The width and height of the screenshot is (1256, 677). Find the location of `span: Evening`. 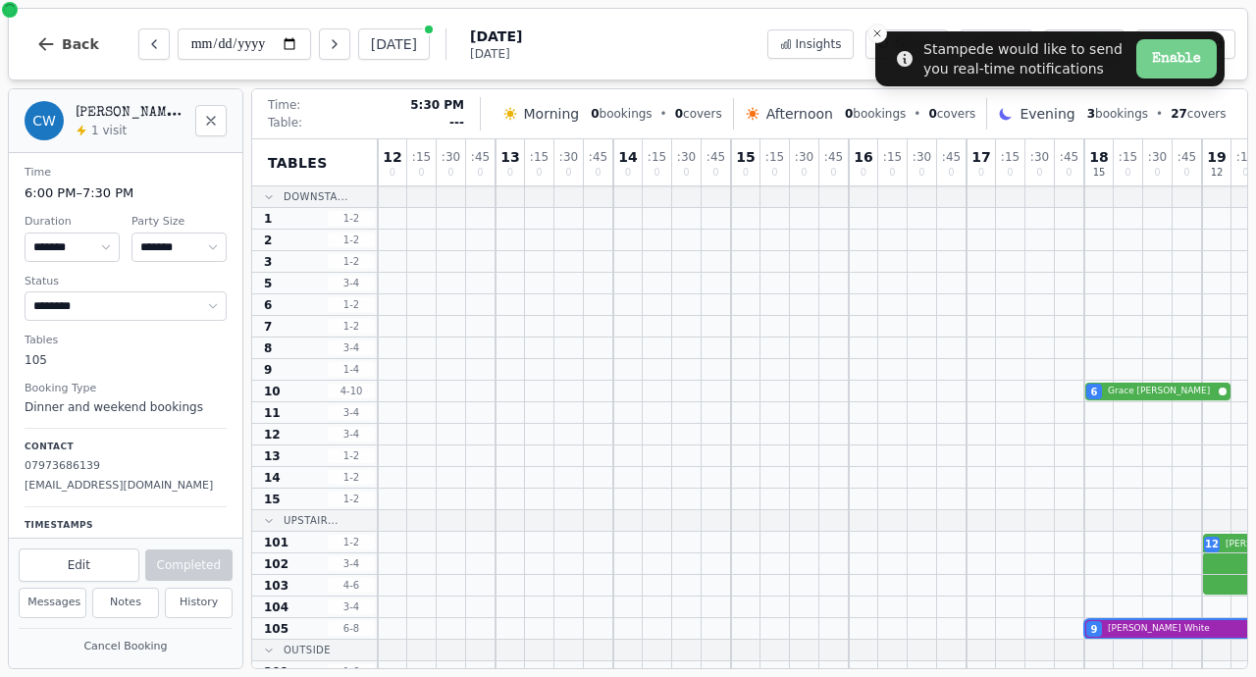

span: Evening is located at coordinates (1047, 114).